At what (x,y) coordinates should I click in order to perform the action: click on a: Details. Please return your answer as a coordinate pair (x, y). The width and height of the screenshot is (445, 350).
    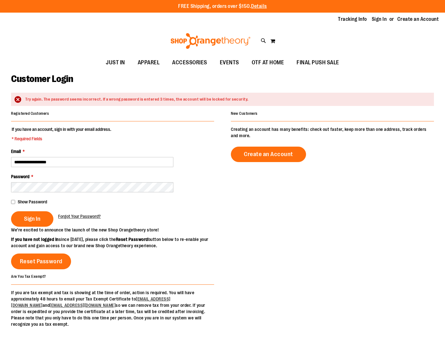
    Looking at the image, I should click on (259, 6).